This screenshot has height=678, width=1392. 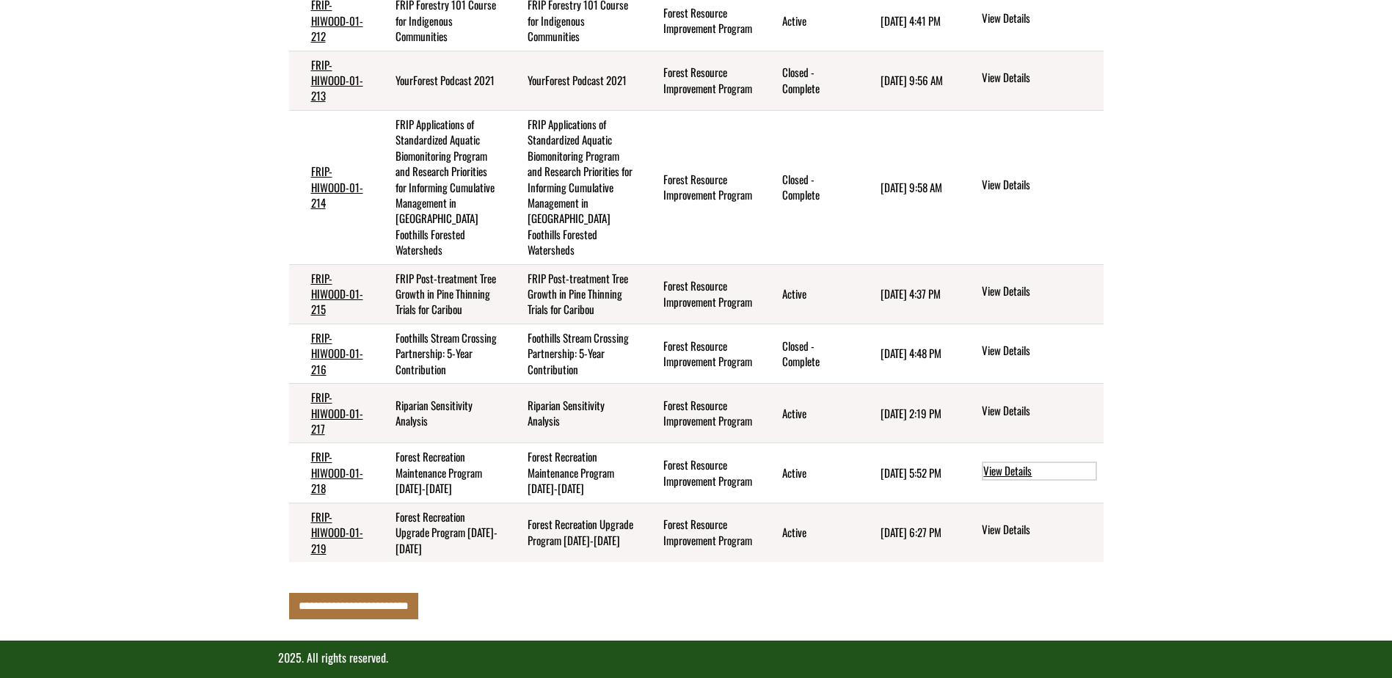 I want to click on td: FRIP-HIWOOD-01-213, so click(x=331, y=80).